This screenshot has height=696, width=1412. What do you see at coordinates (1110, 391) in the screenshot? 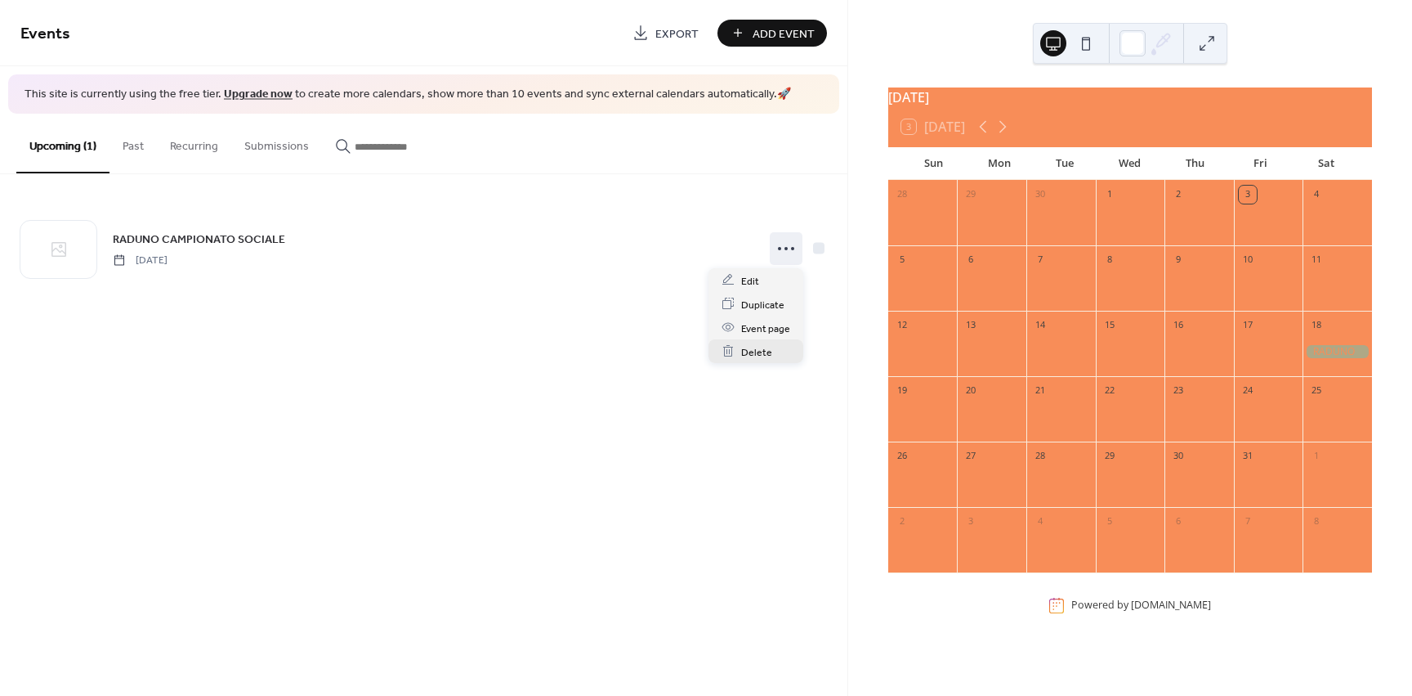
I see `div: 22` at bounding box center [1110, 391].